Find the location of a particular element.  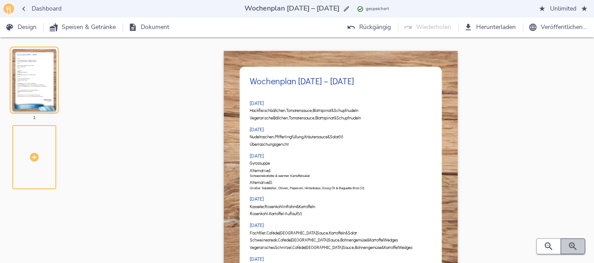

p: Großer Salatteller, Oliven, Peperoni, Hirtenkäse, Essig Öl & Baguette Brot (V) is located at coordinates (341, 188).